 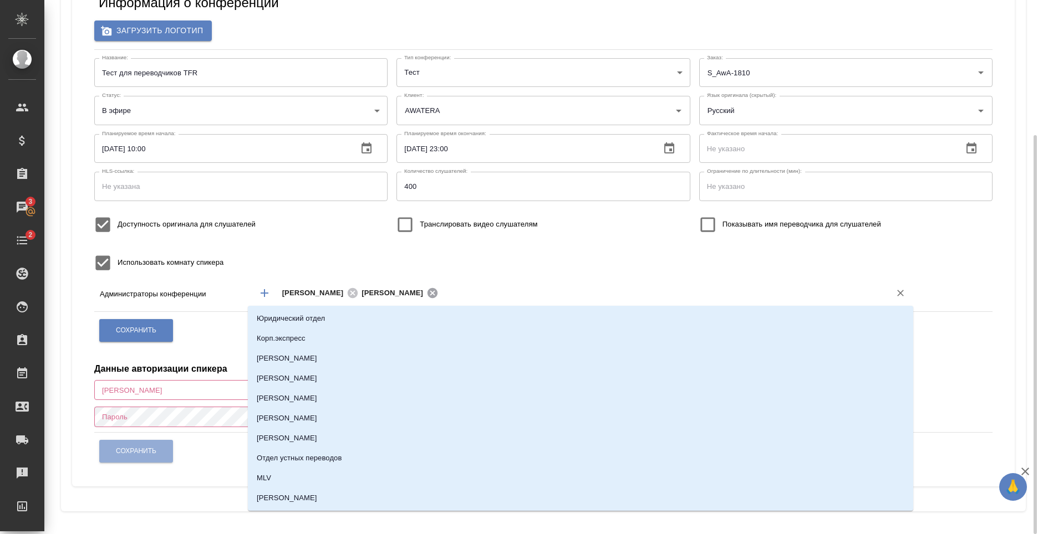 I want to click on a: 3, so click(x=22, y=207).